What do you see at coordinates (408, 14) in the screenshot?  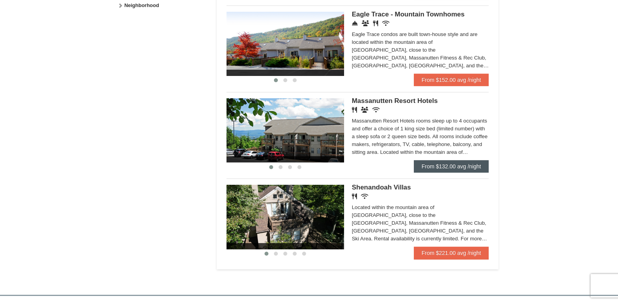 I see `span: Eagle Trace - Mountain Townhomes` at bounding box center [408, 14].